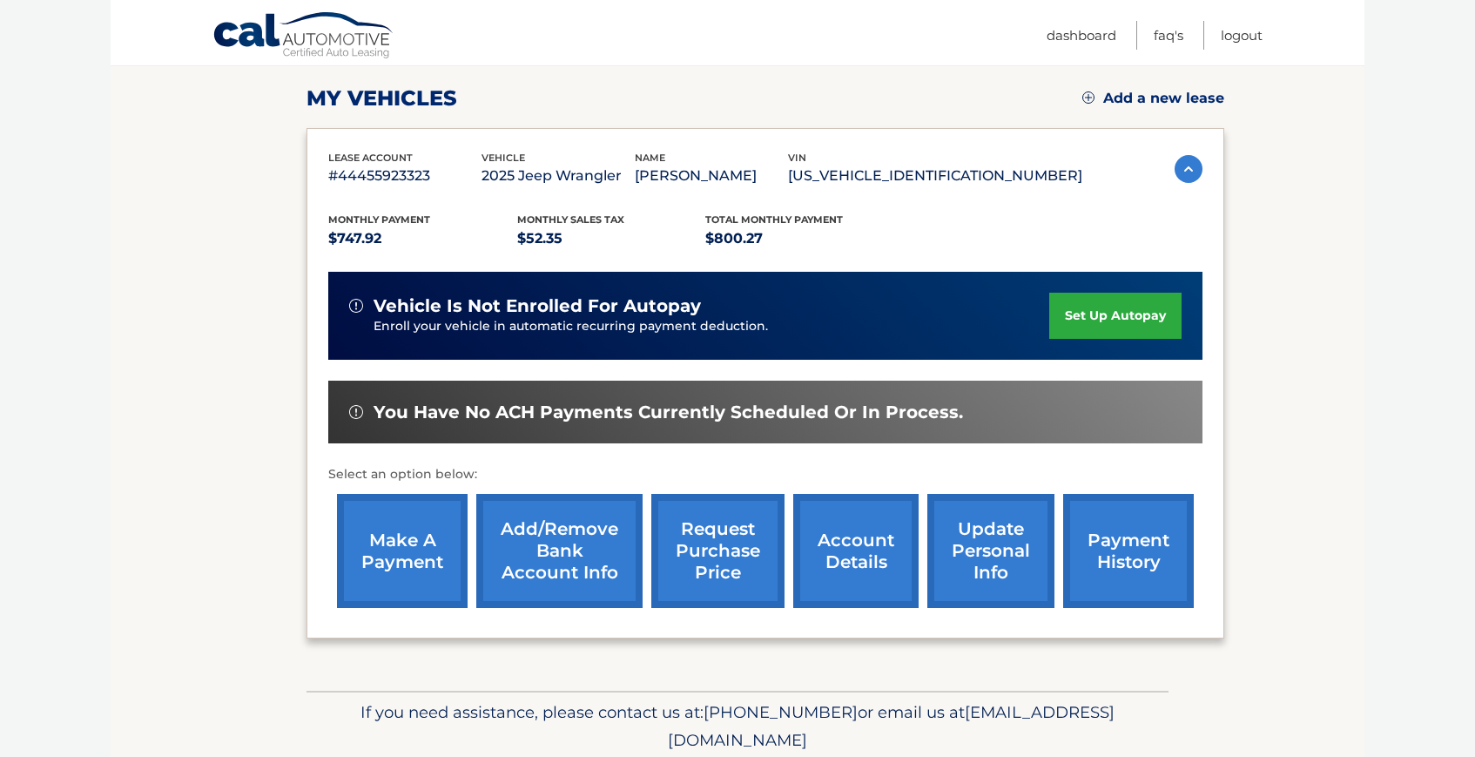 The height and width of the screenshot is (757, 1475). Describe the element at coordinates (405, 176) in the screenshot. I see `p: #44455923323` at that location.